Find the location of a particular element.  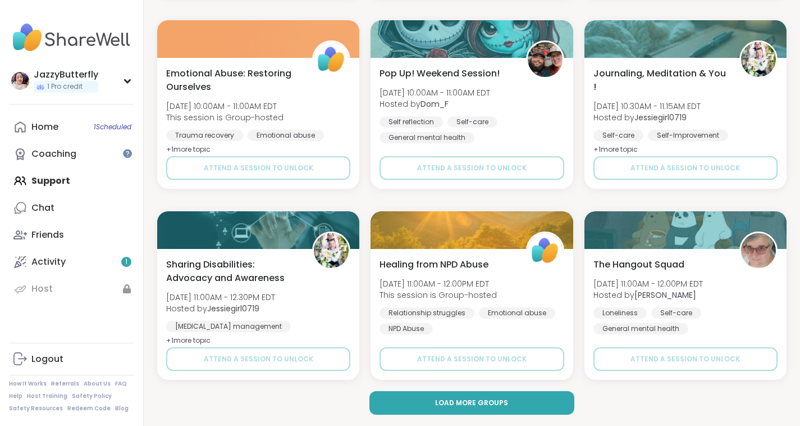

div: Friends is located at coordinates (48, 235).